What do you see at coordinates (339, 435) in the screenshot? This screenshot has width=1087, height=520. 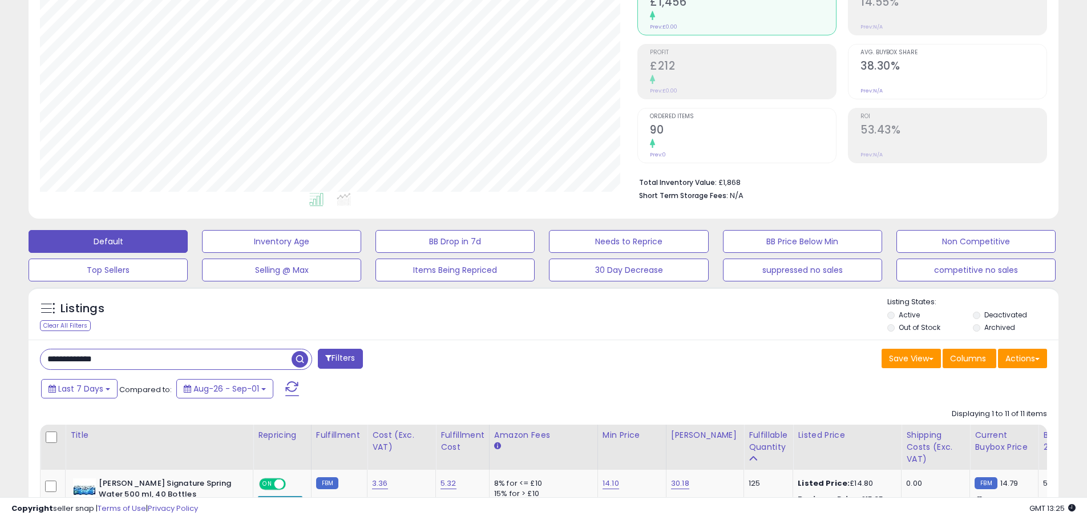 I see `div: Fulfillment` at bounding box center [339, 435].